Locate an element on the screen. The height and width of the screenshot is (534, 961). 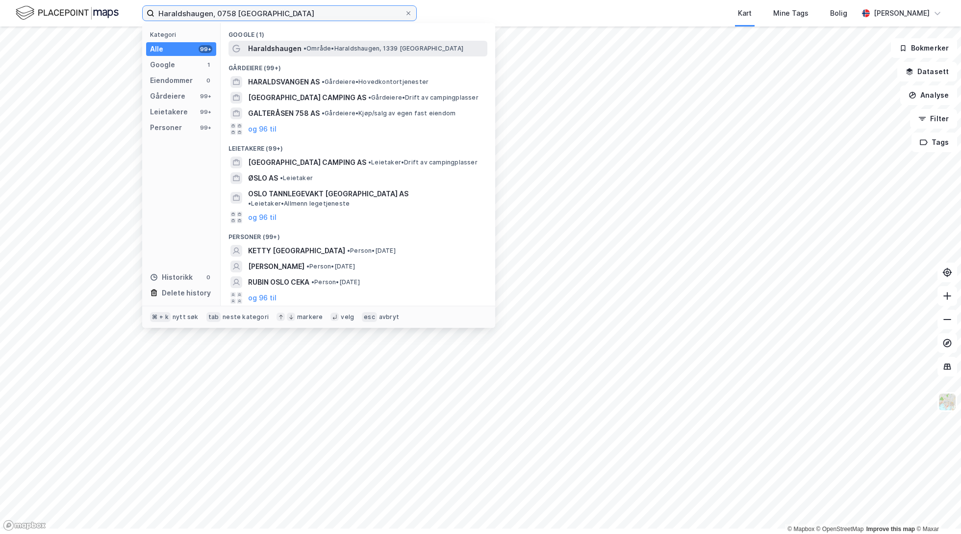
div: ⌘ + k is located at coordinates (160, 317).